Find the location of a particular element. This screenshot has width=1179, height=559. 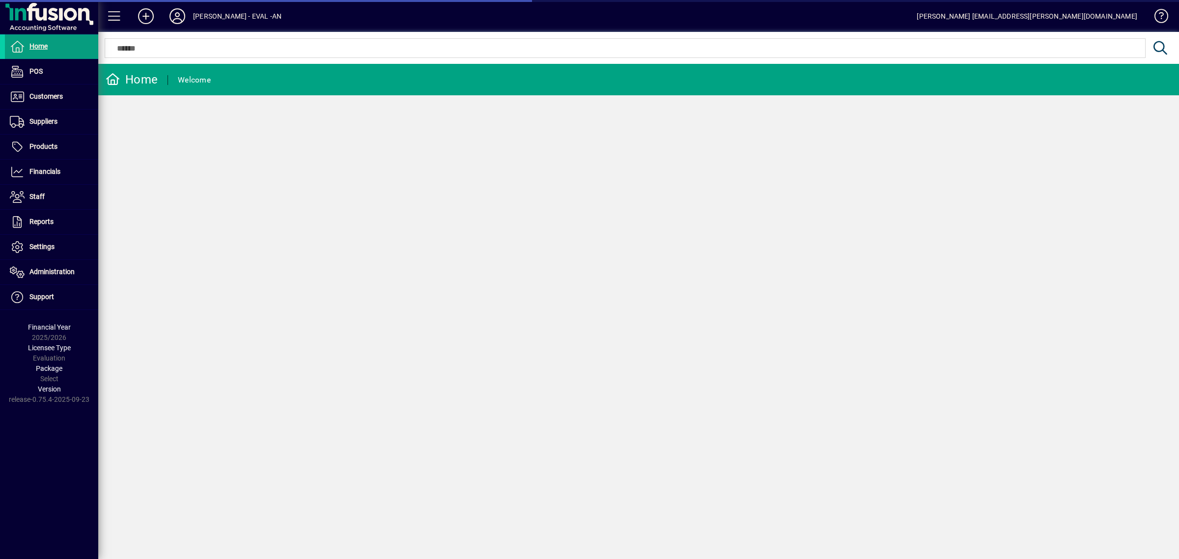

a: Administration is located at coordinates (52, 272).